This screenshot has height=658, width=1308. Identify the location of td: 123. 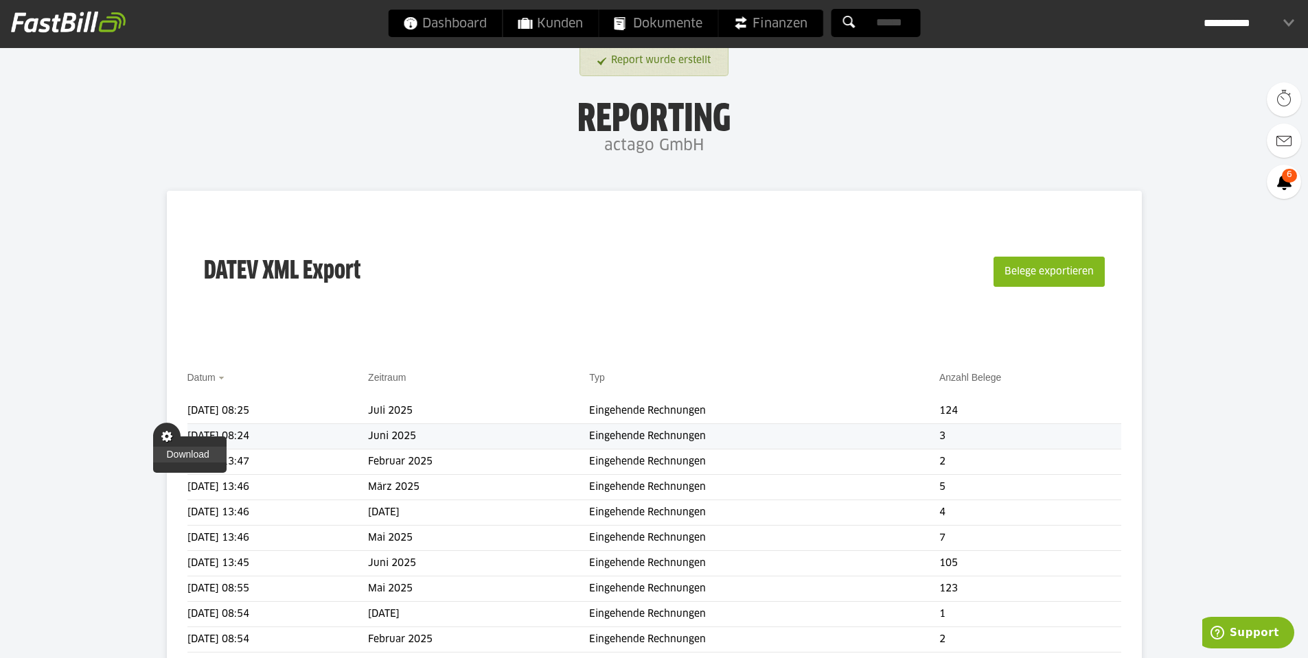
(1030, 589).